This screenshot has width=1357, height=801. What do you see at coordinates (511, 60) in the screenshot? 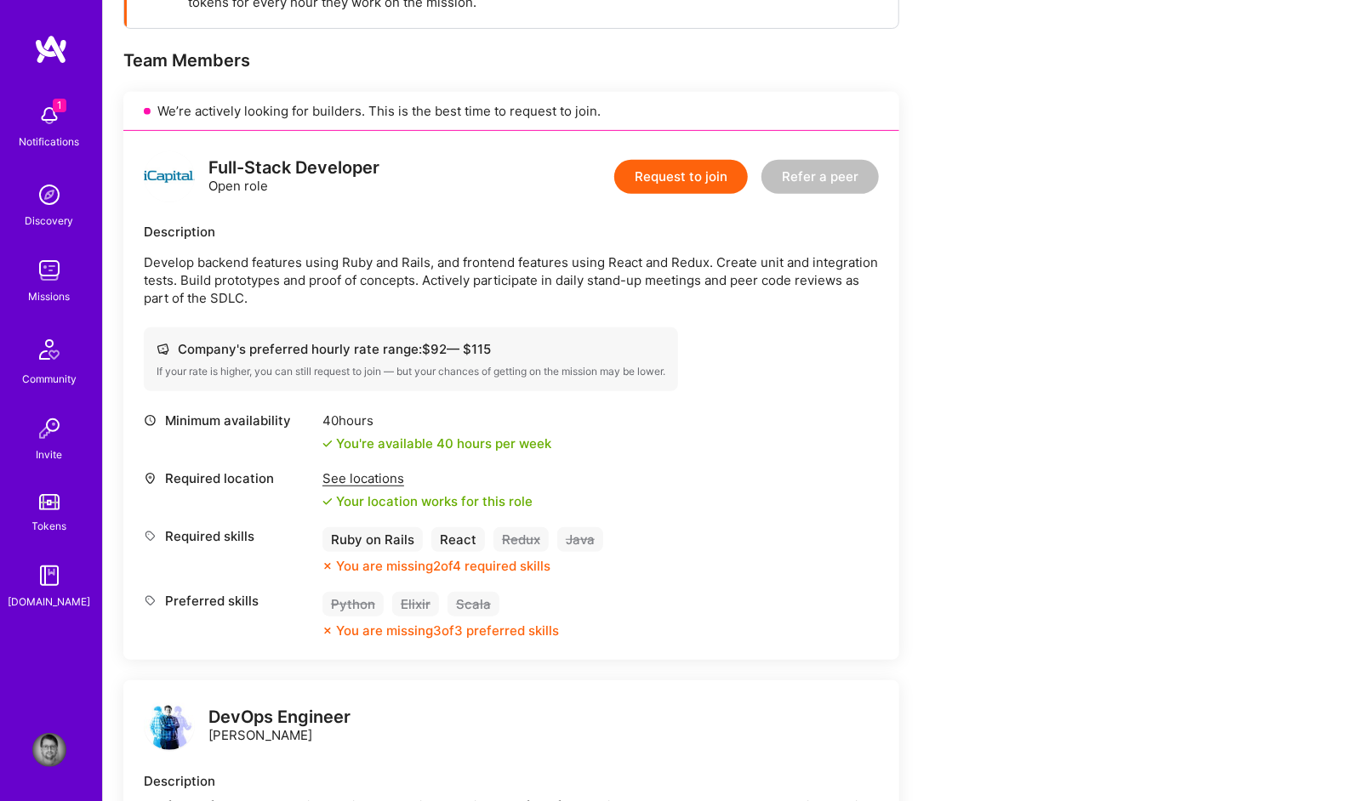
I see `div: Team Members` at bounding box center [511, 60].